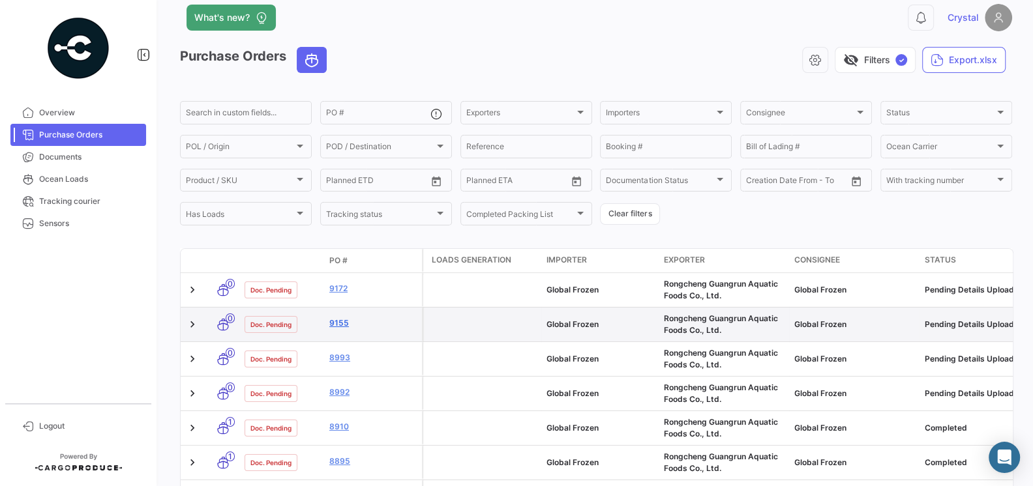 The height and width of the screenshot is (486, 1033). I want to click on span: Importers, so click(660, 115).